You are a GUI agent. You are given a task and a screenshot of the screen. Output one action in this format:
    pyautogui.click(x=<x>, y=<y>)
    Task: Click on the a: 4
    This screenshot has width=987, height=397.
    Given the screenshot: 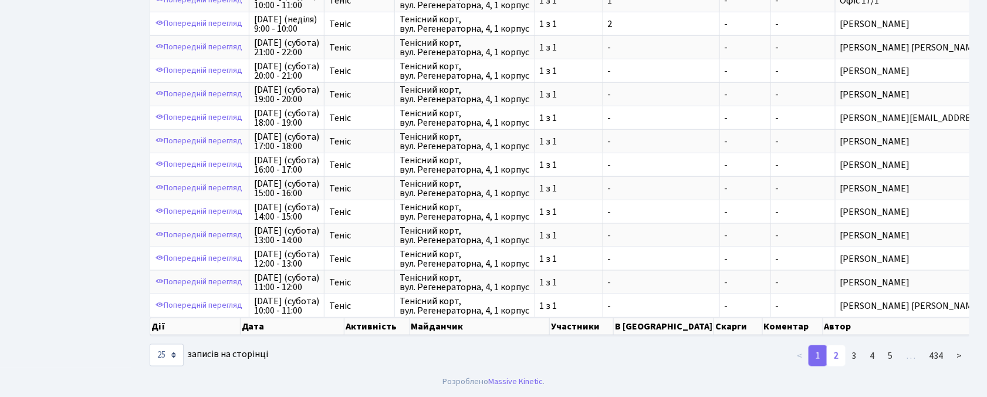 What is the action you would take?
    pyautogui.click(x=873, y=356)
    